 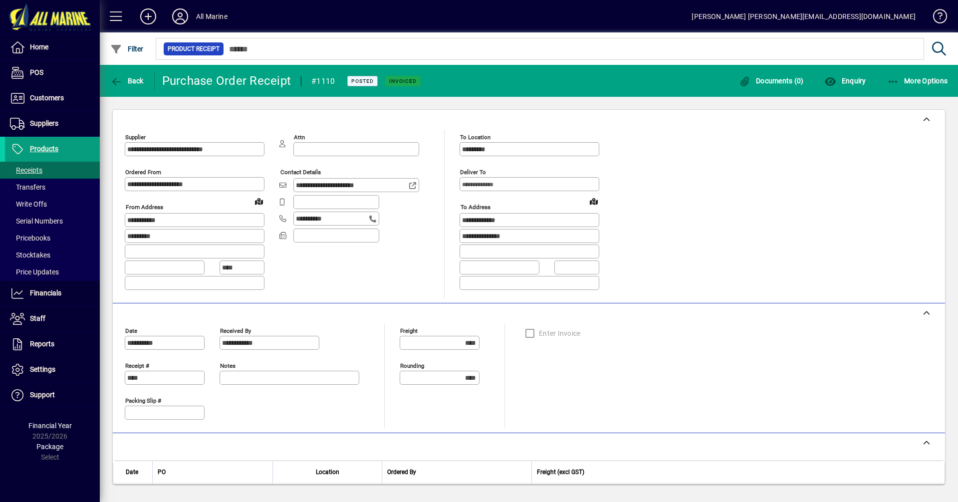 What do you see at coordinates (409, 330) in the screenshot?
I see `mat-label: Freight` at bounding box center [409, 330].